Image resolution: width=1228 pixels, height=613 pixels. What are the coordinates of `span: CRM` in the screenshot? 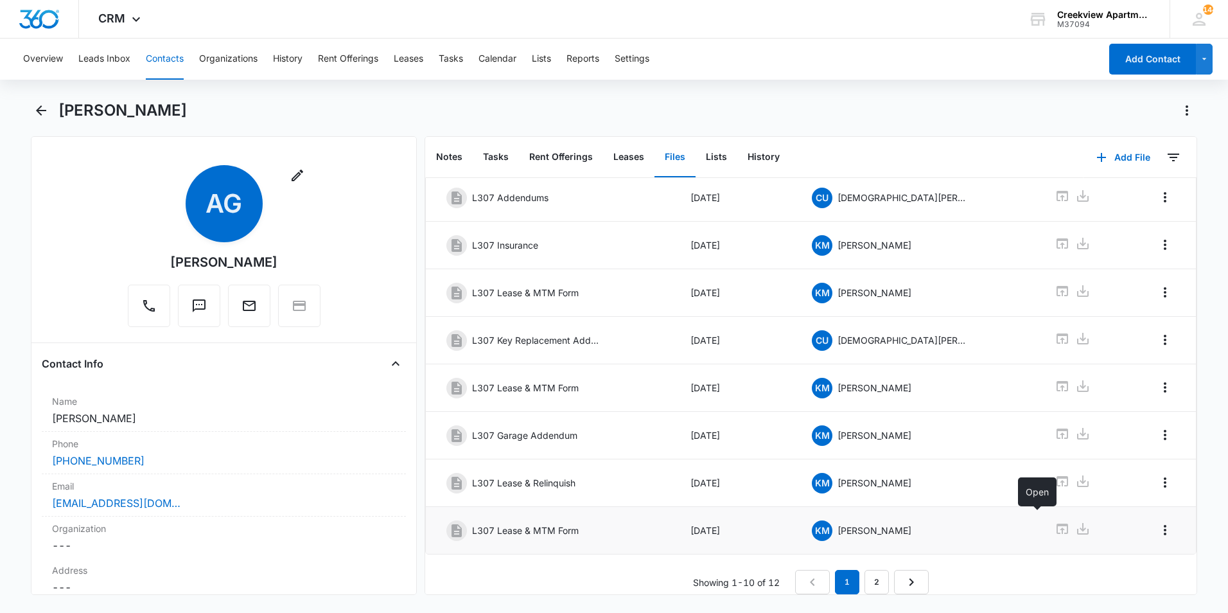 It's located at (112, 18).